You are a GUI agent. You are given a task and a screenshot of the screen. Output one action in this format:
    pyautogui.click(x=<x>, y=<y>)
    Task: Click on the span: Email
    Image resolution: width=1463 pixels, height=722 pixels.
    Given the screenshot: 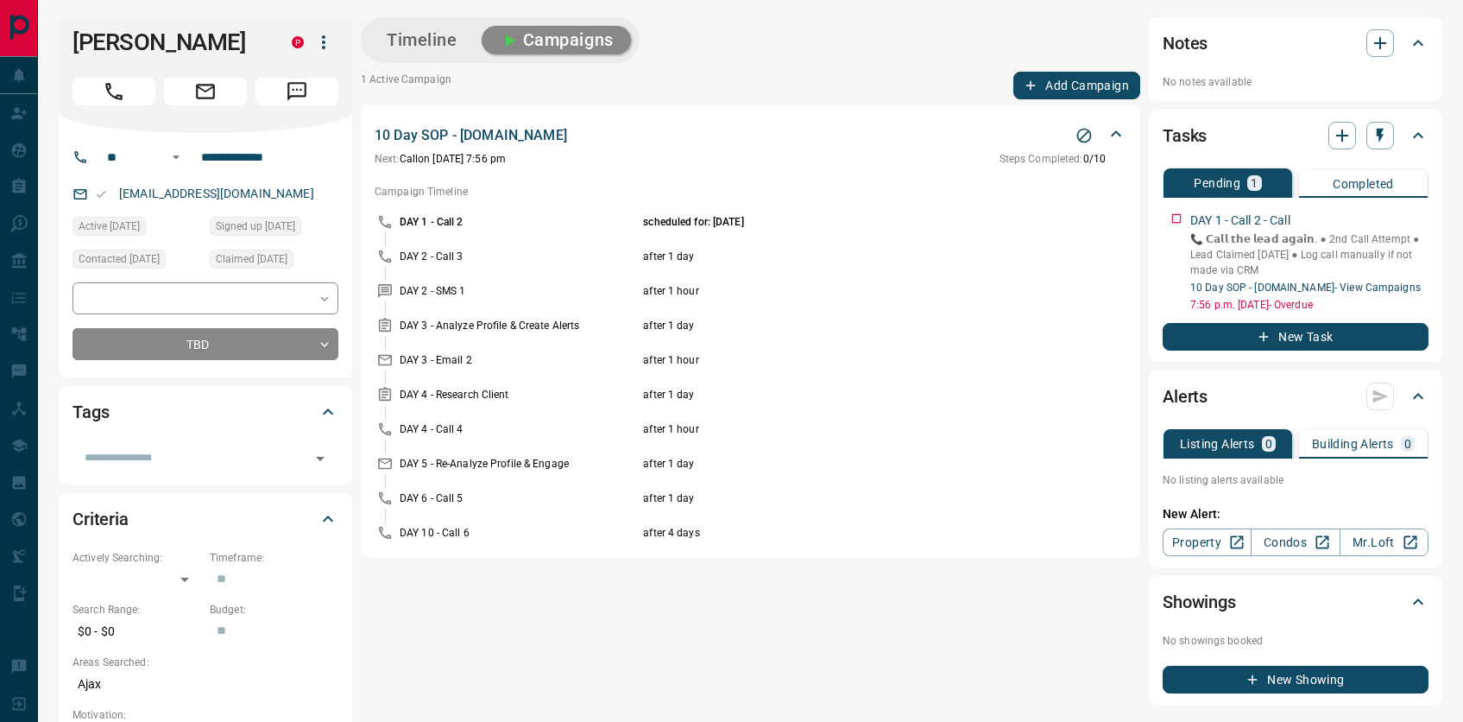 What is the action you would take?
    pyautogui.click(x=205, y=92)
    